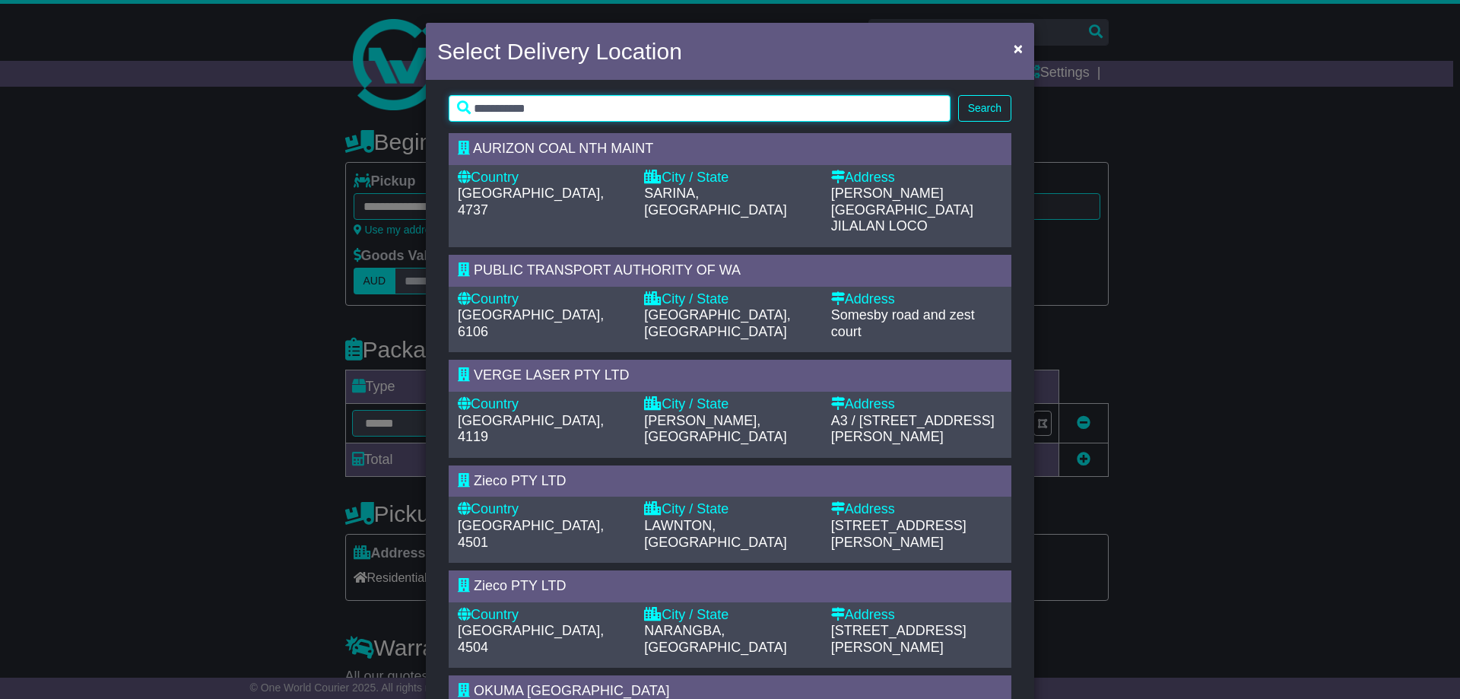 The width and height of the screenshot is (1460, 699). What do you see at coordinates (607, 270) in the screenshot?
I see `span: PUBLIC TRANSPORT AUTHORITY OF WA` at bounding box center [607, 270].